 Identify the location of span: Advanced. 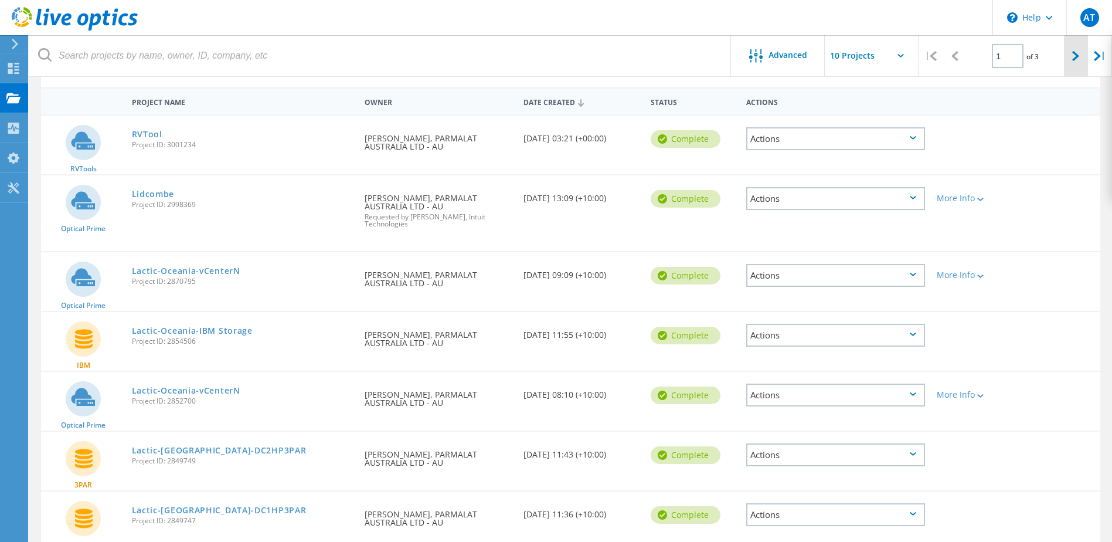
(788, 55).